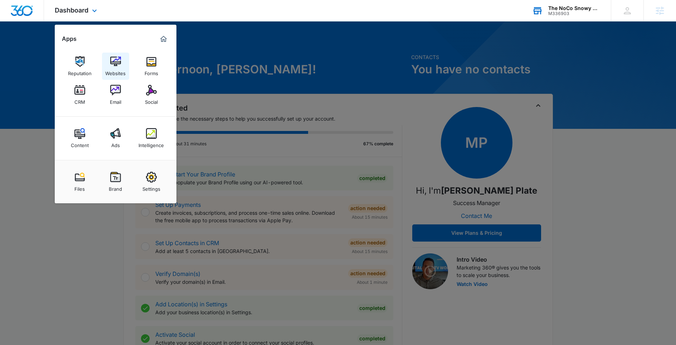 This screenshot has width=676, height=345. What do you see at coordinates (151, 66) in the screenshot?
I see `a: Forms` at bounding box center [151, 66].